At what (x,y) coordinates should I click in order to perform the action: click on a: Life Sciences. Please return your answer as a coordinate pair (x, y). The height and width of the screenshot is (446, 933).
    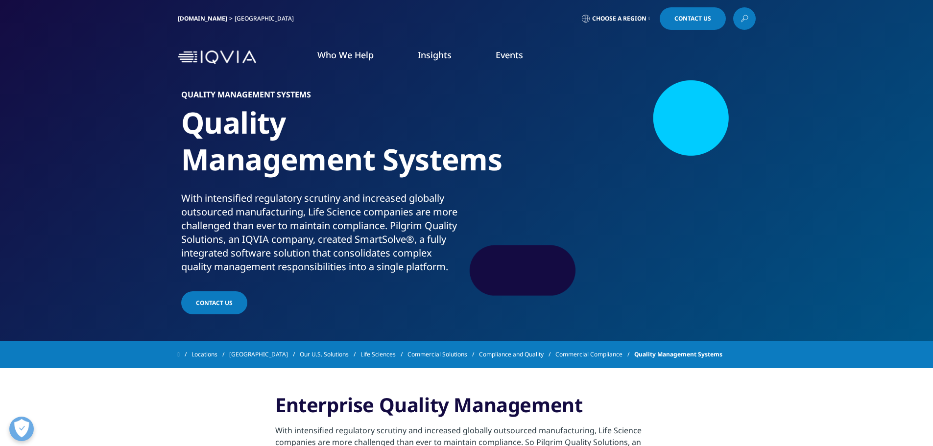
    Looking at the image, I should click on (384, 355).